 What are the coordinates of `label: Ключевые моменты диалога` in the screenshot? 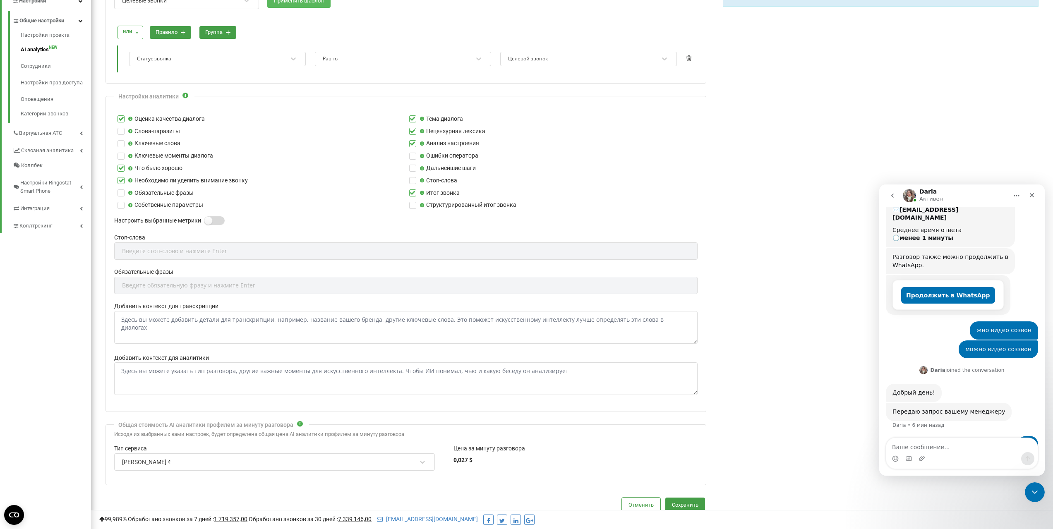 It's located at (171, 156).